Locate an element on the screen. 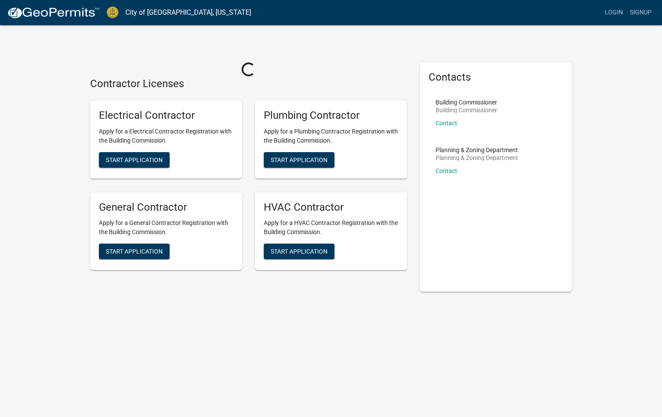 Image resolution: width=662 pixels, height=417 pixels. p: Apply for a Plumbing Contractor Registration with the Building Commission. is located at coordinates (331, 136).